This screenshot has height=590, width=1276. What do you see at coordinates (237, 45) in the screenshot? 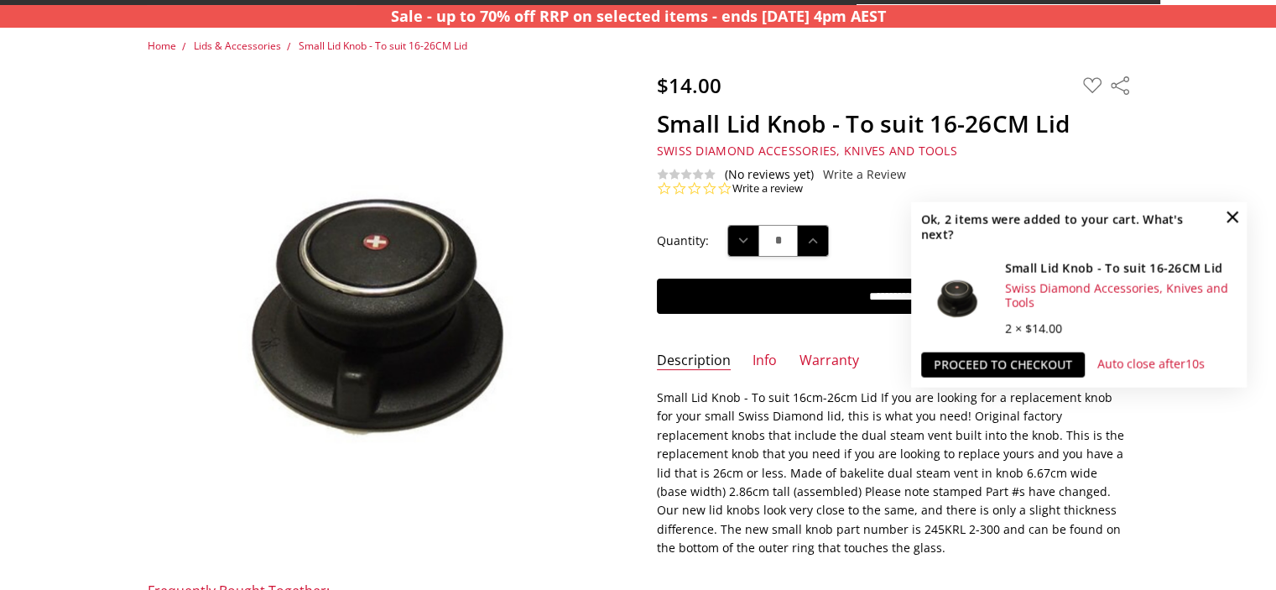
I see `a: Lids & Accessories` at bounding box center [237, 45].